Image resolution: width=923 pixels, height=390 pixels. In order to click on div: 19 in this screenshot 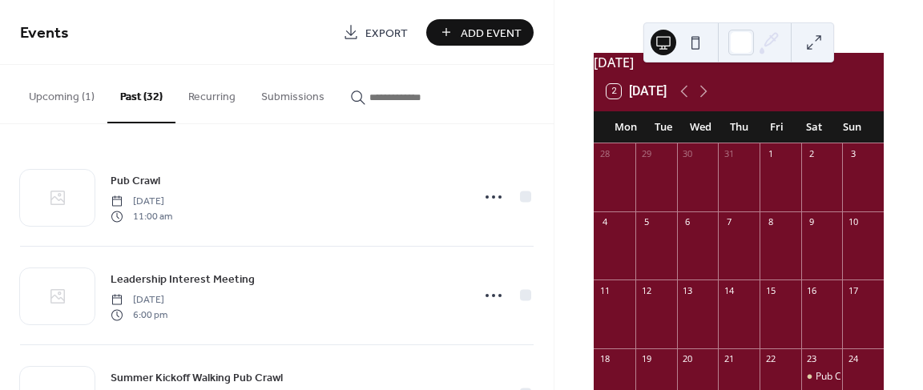, I will do `click(645, 359)`.